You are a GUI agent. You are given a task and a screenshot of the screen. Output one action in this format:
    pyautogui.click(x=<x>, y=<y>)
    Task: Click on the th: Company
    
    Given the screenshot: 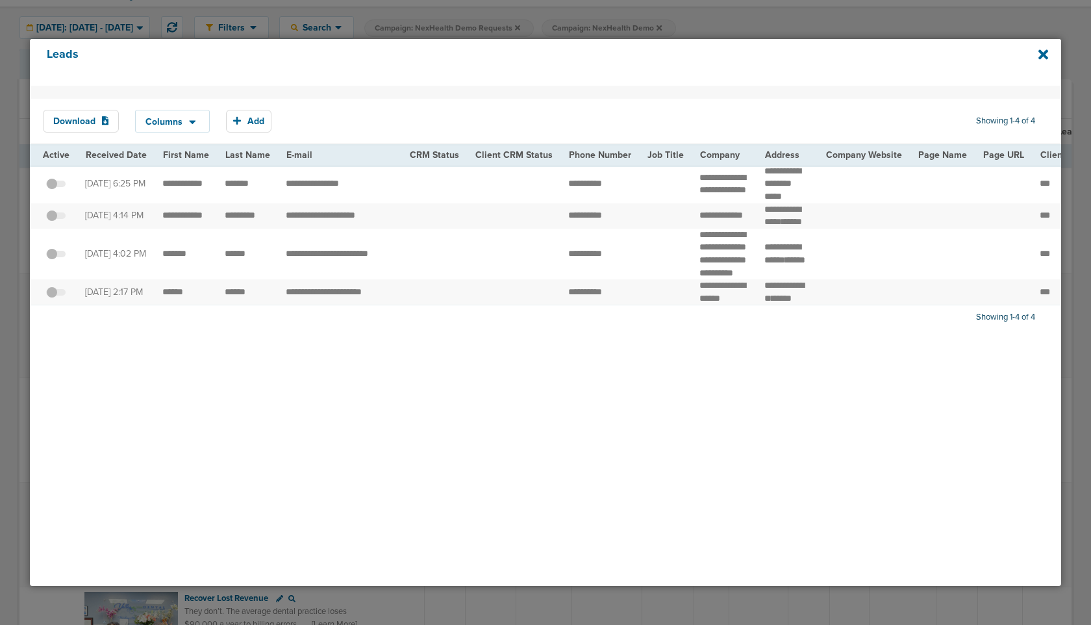 What is the action you would take?
    pyautogui.click(x=724, y=155)
    